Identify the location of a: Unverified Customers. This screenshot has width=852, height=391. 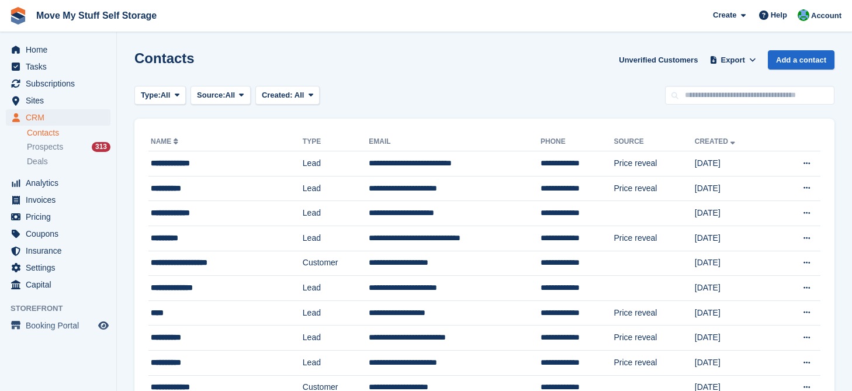
(658, 60).